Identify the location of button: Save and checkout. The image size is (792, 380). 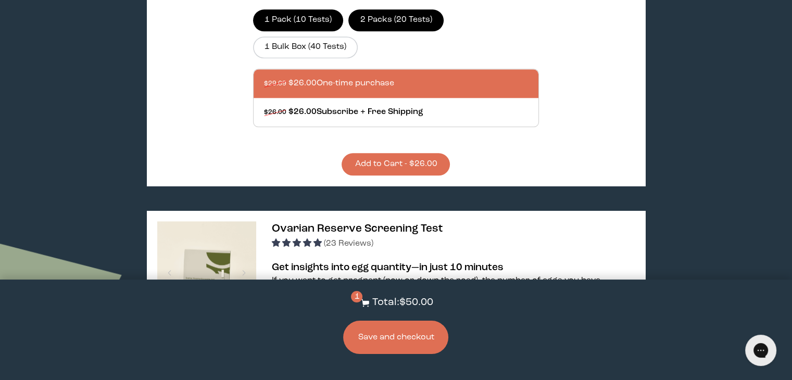
(396, 337).